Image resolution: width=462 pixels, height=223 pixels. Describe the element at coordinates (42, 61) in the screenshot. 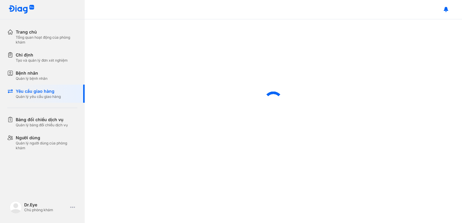

I see `div: Tạo và quản lý đơn xét nghiệm` at that location.